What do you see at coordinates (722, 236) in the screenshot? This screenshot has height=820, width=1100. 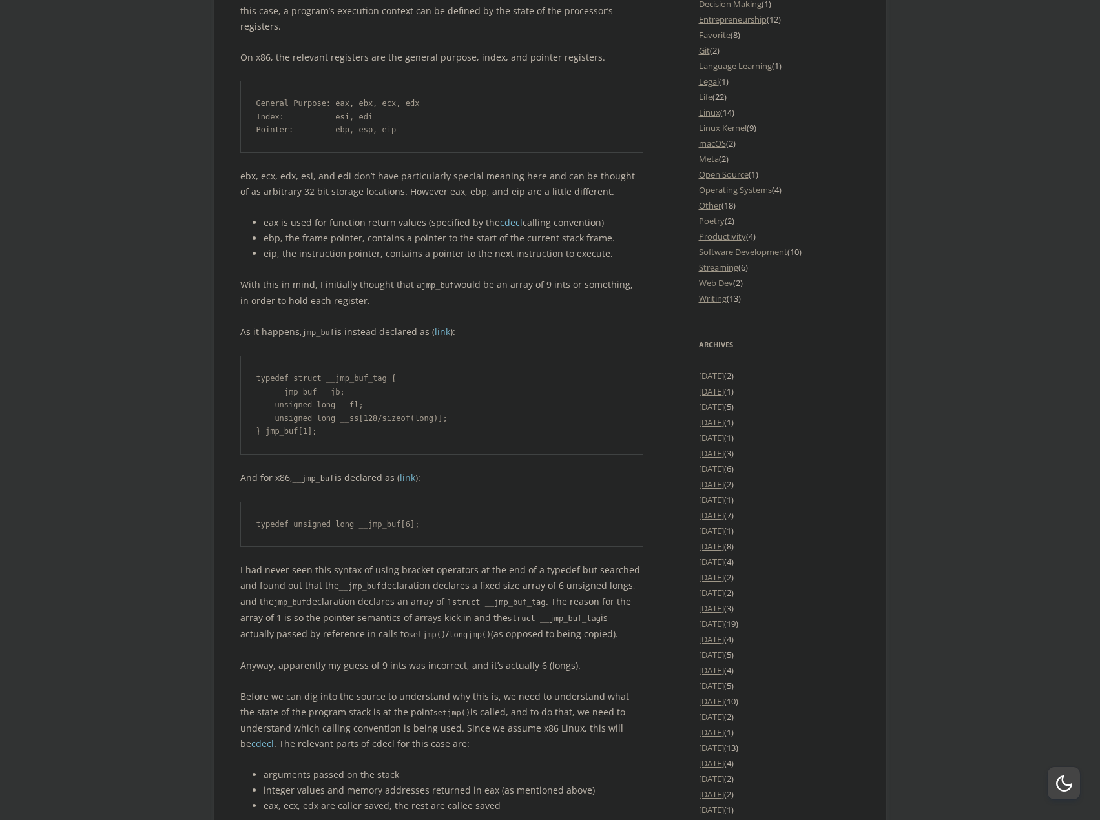 I see `a: Productivity` at bounding box center [722, 236].